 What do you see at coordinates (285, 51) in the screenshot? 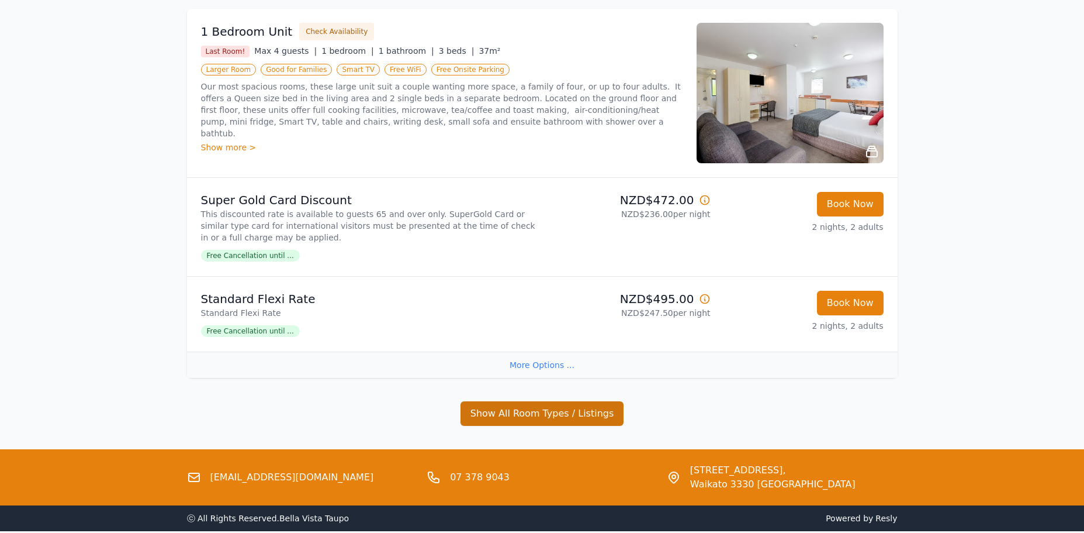
I see `span: Max 4 guests |` at bounding box center [285, 51].